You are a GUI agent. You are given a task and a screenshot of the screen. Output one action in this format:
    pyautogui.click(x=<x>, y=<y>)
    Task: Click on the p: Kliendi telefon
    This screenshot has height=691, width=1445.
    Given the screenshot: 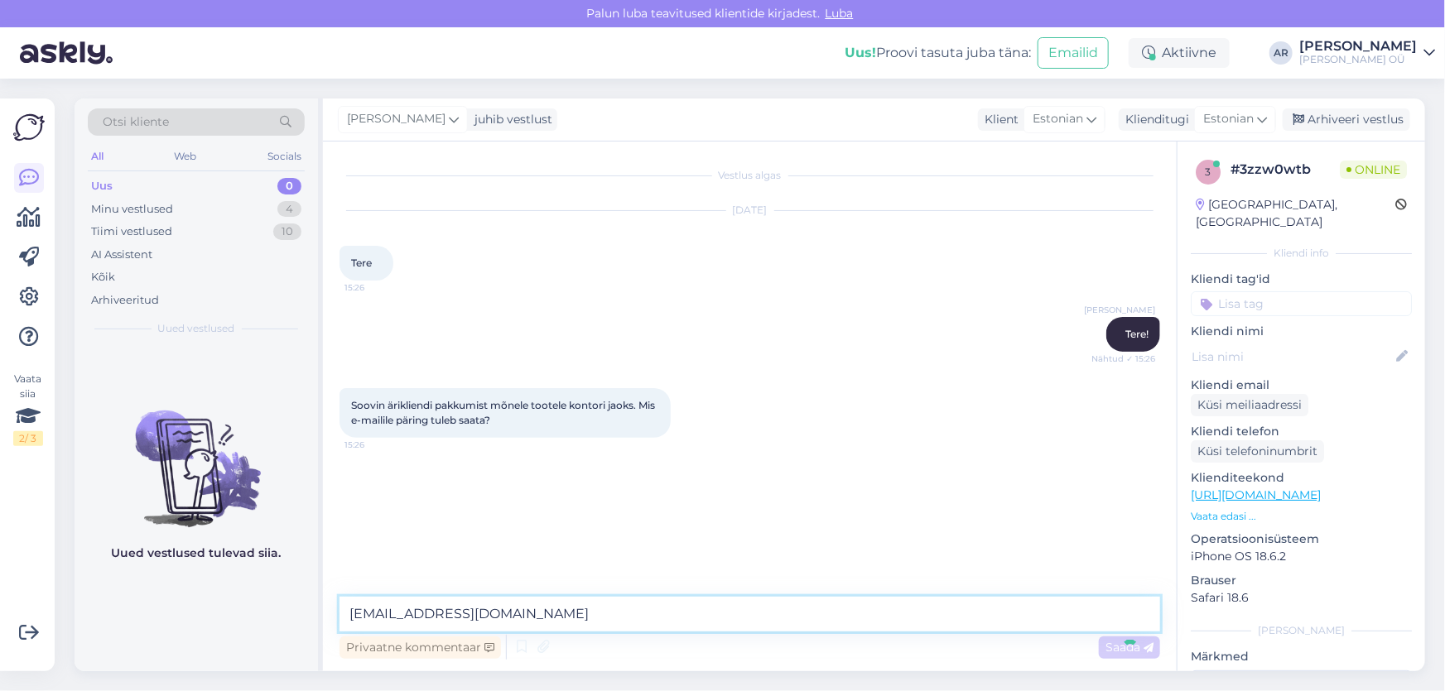 What is the action you would take?
    pyautogui.click(x=1301, y=431)
    